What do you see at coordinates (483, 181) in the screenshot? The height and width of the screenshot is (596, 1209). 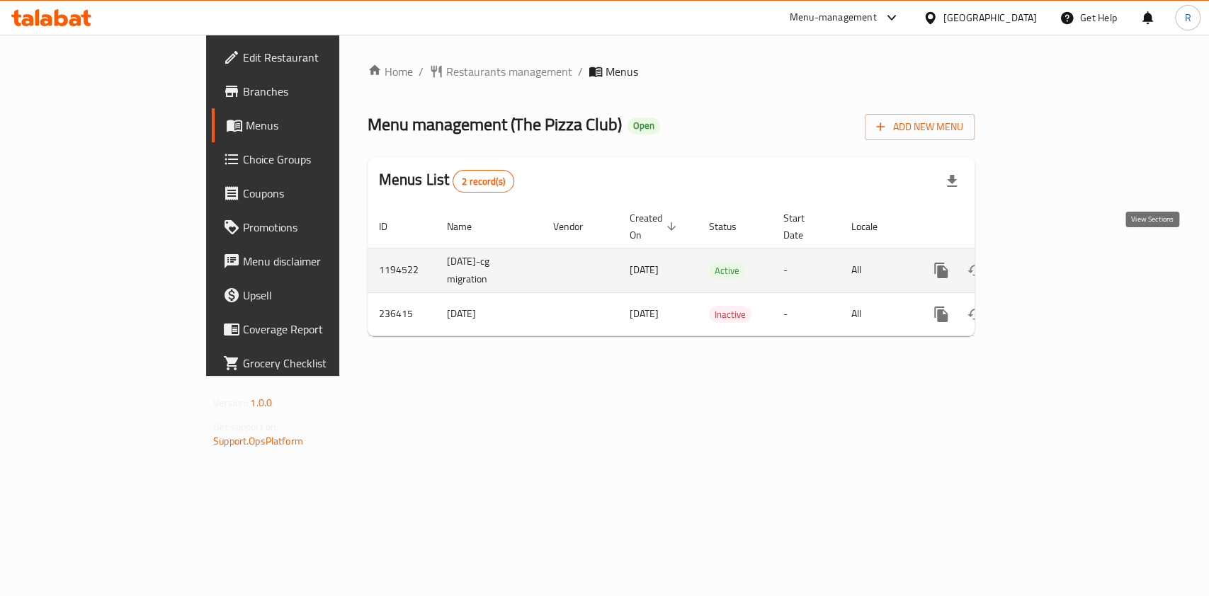 I see `div: Total records count` at bounding box center [483, 181].